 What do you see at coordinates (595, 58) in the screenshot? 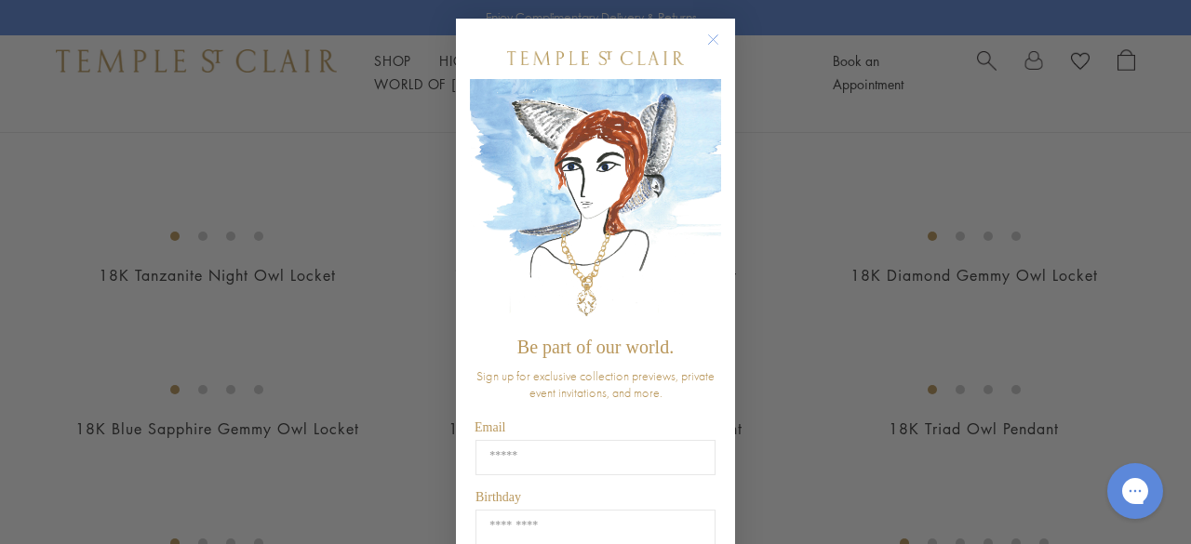
I see `img: Temple St. Clair` at bounding box center [595, 58].